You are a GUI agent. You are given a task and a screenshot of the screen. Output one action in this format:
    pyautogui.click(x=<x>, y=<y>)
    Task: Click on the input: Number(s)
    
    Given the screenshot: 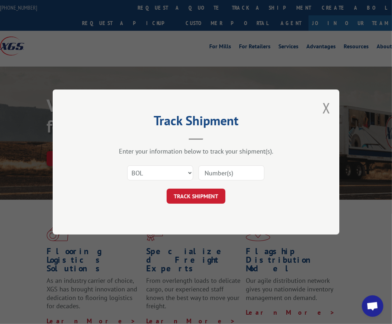 What is the action you would take?
    pyautogui.click(x=232, y=173)
    